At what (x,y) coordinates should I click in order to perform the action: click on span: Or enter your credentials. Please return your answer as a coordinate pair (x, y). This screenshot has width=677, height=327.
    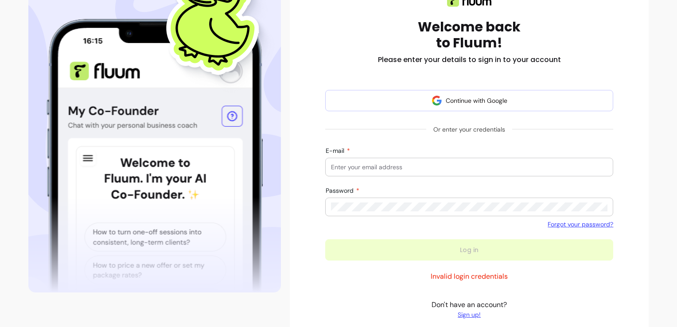
    Looking at the image, I should click on (469, 129).